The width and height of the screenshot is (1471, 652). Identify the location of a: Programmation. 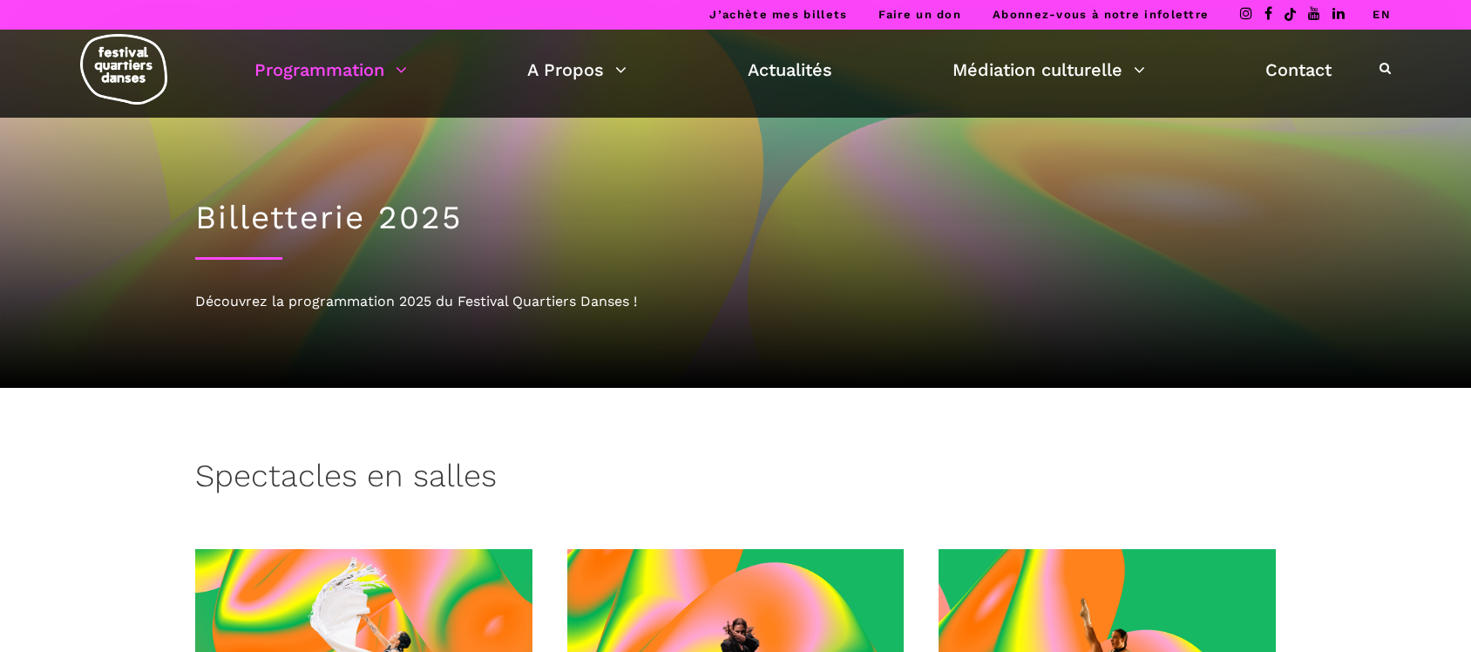
(330, 70).